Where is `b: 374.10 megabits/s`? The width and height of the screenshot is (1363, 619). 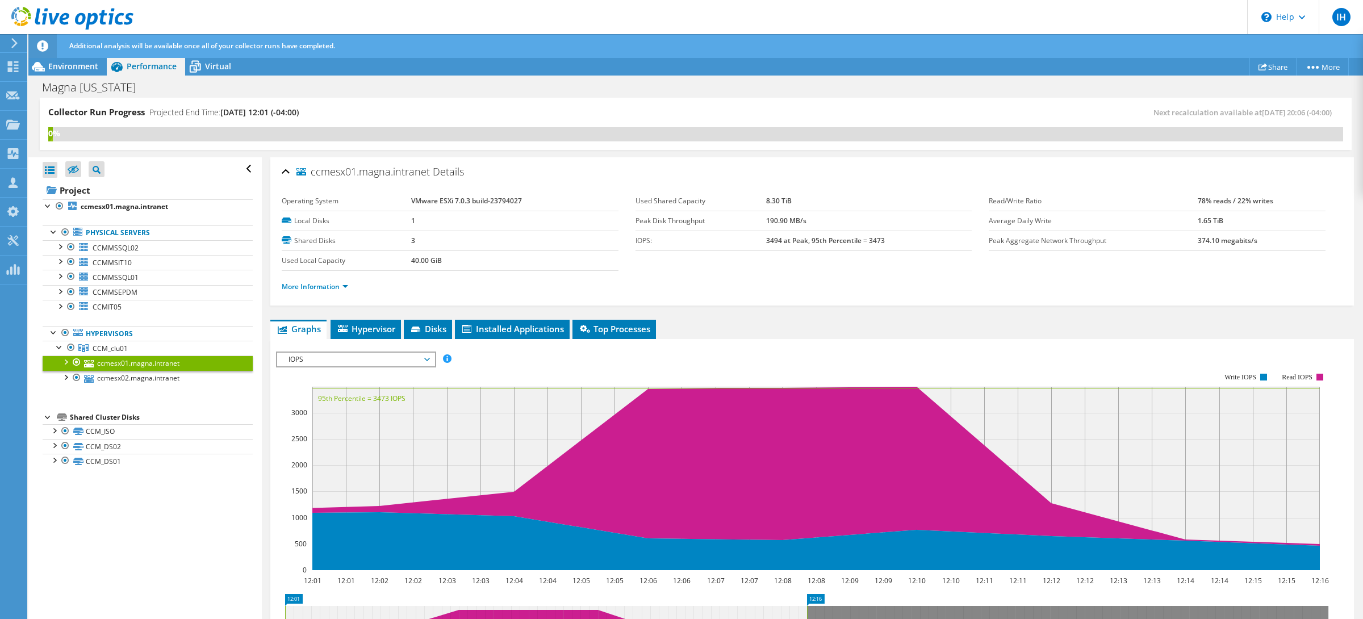
b: 374.10 megabits/s is located at coordinates (1227, 240).